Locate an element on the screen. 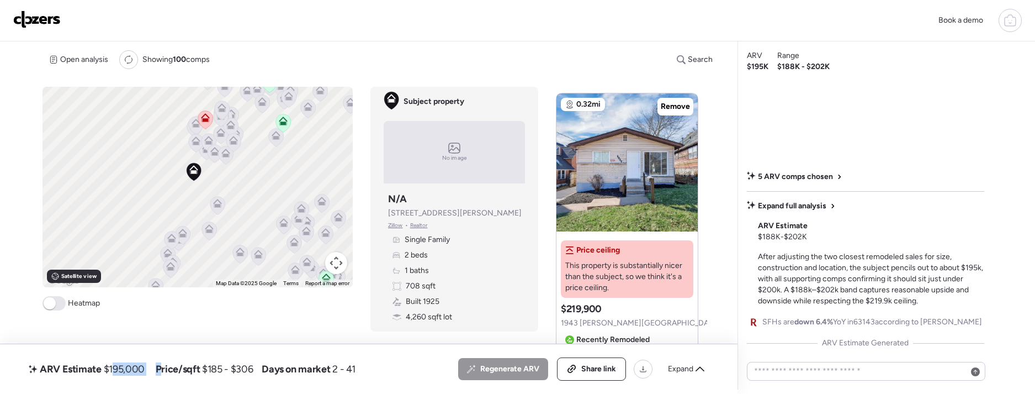  span: Recently Remodeled is located at coordinates (613, 340).